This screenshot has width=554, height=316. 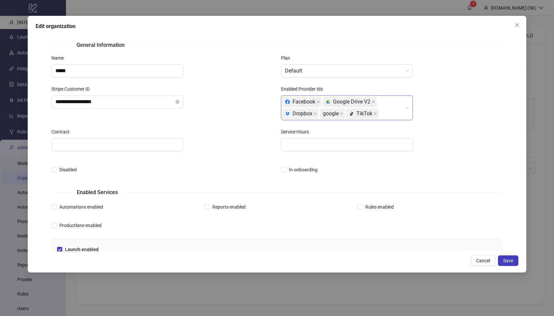 What do you see at coordinates (68, 170) in the screenshot?
I see `span: Disabled` at bounding box center [68, 170].